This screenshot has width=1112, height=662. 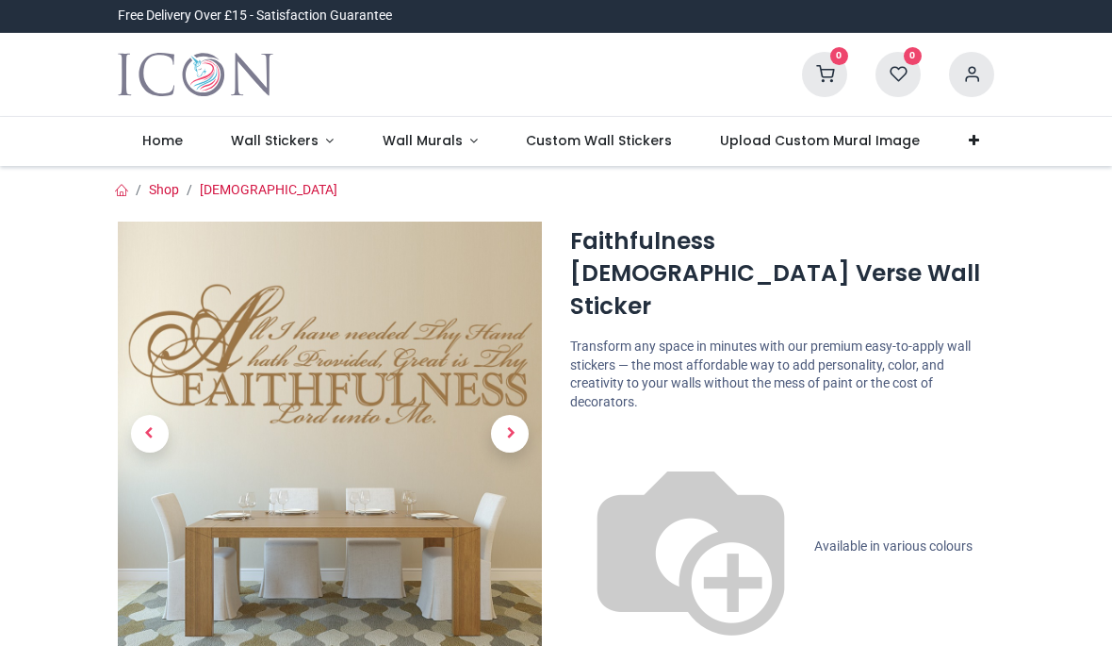 I want to click on p: Transform any space in minutes with our premium easy-to-apply wall stickers — the most affordable..., so click(x=782, y=374).